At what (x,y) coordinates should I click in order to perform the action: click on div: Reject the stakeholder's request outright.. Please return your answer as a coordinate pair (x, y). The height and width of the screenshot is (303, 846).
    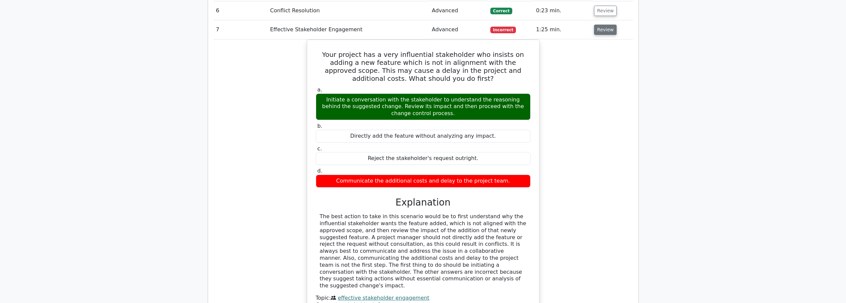
    Looking at the image, I should click on (423, 158).